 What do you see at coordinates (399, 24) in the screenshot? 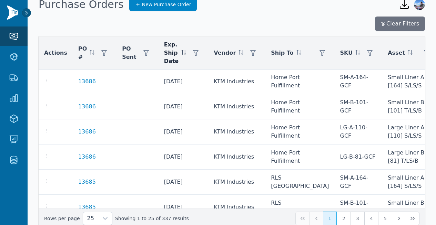
I see `button: Clear Filters` at bounding box center [399, 24].